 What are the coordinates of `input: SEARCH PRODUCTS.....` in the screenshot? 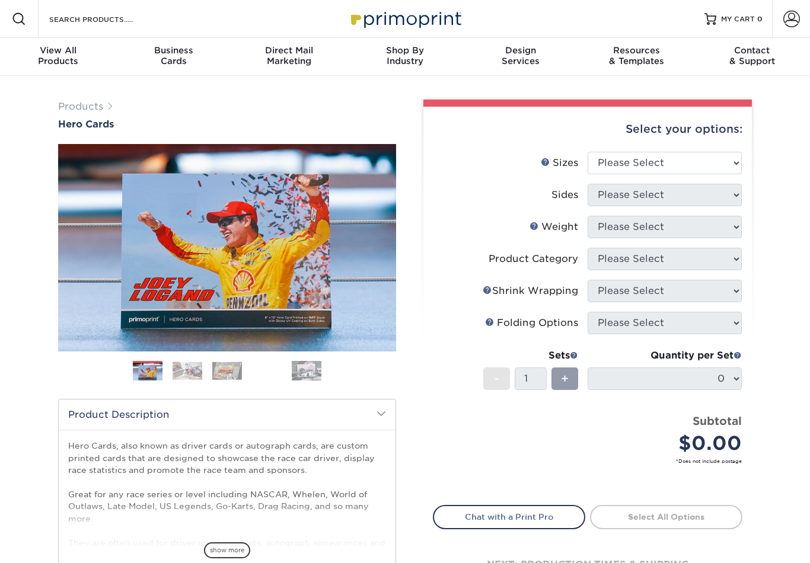 It's located at (106, 19).